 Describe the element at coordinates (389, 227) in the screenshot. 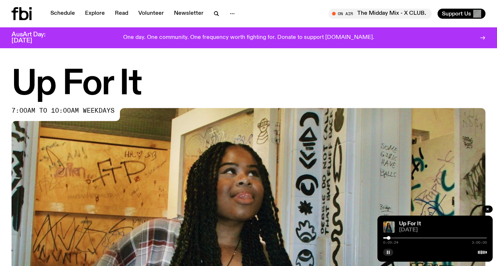

I see `img: Ify - a Brown Skin girl with black braided twists, looking up to the side with her tongue stickin...` at that location.